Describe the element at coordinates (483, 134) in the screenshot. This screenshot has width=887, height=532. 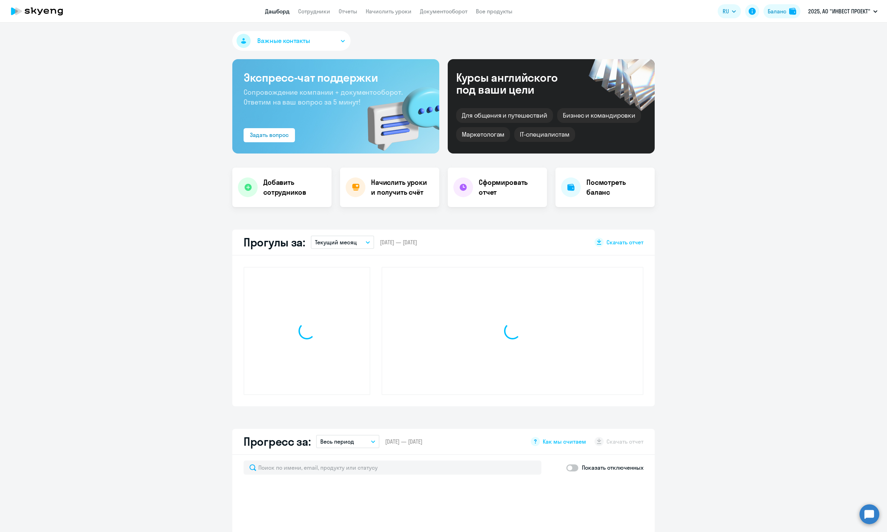
I see `div: Маркетологам` at that location.